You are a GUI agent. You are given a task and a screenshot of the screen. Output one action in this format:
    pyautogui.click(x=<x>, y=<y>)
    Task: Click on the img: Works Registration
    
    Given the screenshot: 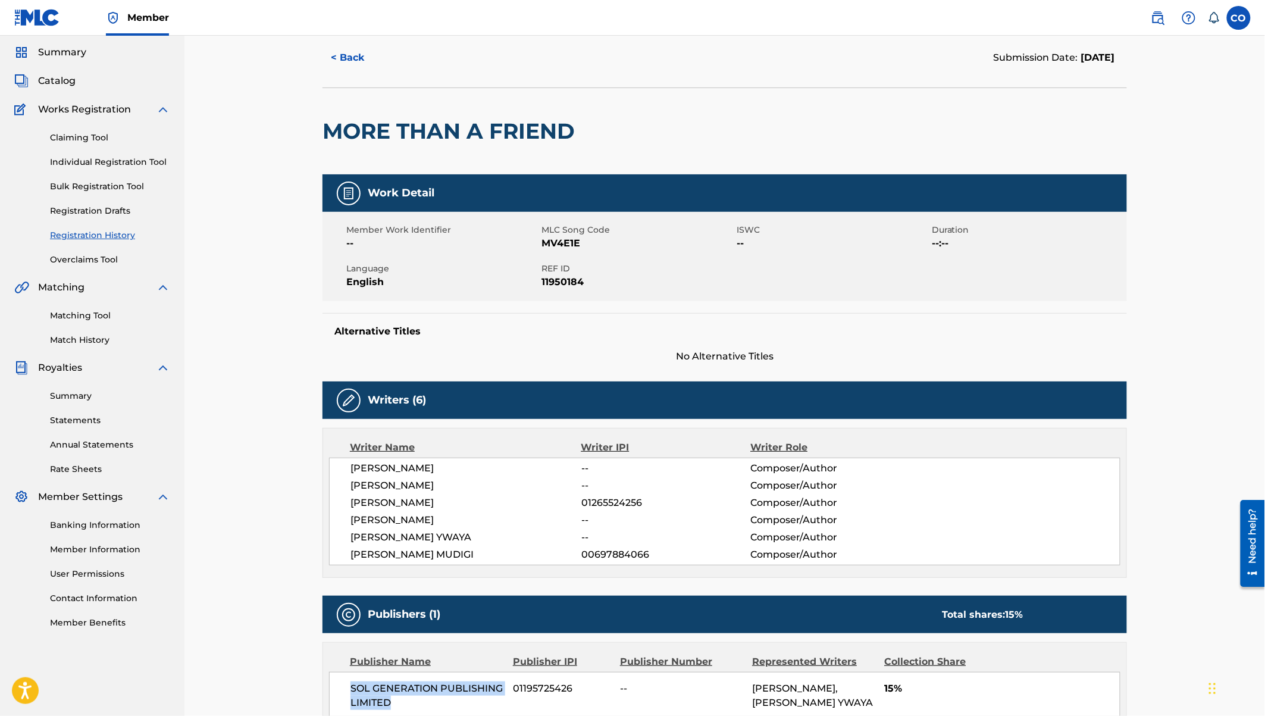 What is the action you would take?
    pyautogui.click(x=22, y=110)
    